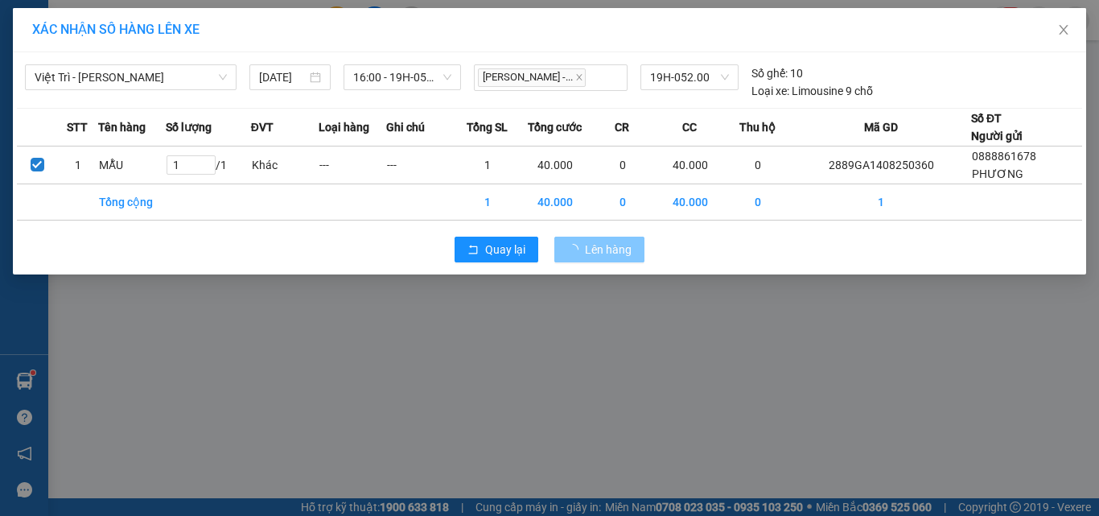 The width and height of the screenshot is (1099, 516). Describe the element at coordinates (622, 127) in the screenshot. I see `span: CR` at that location.